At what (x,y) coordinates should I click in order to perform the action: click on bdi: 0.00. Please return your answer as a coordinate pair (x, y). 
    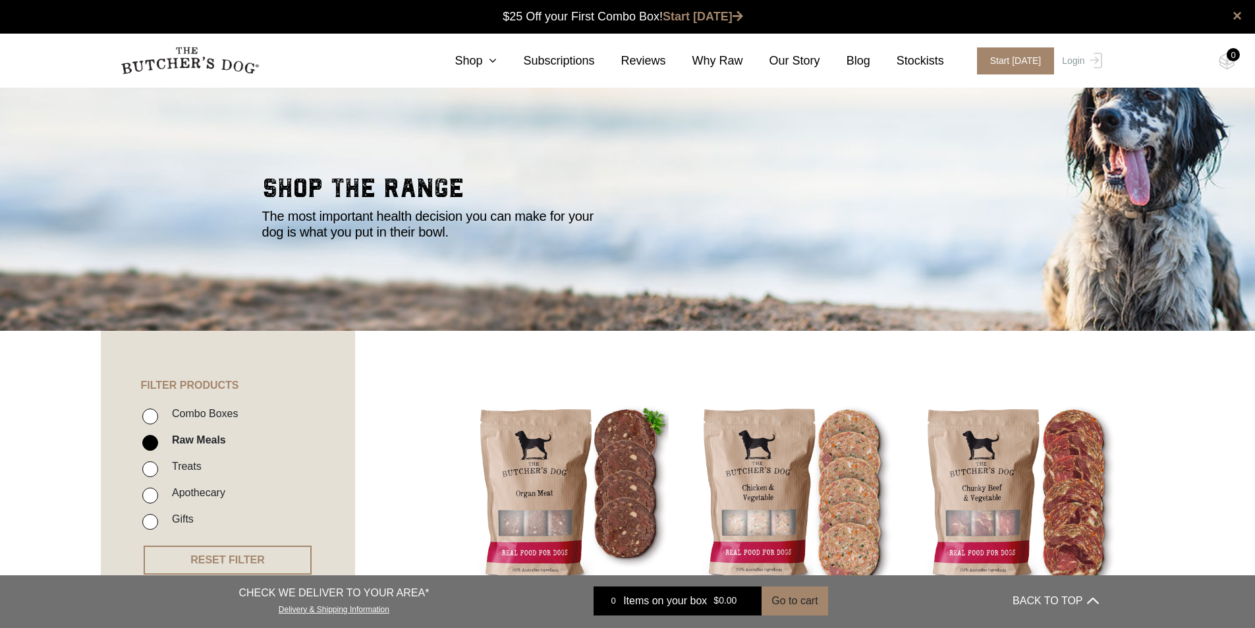
    Looking at the image, I should click on (725, 601).